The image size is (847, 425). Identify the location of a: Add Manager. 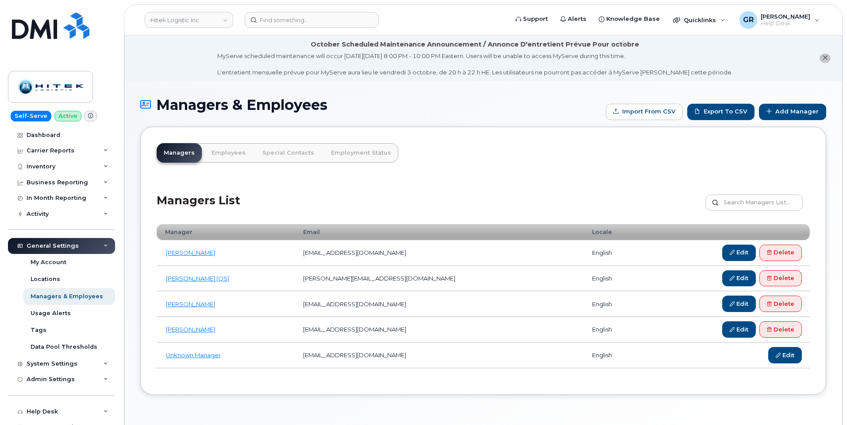
(793, 112).